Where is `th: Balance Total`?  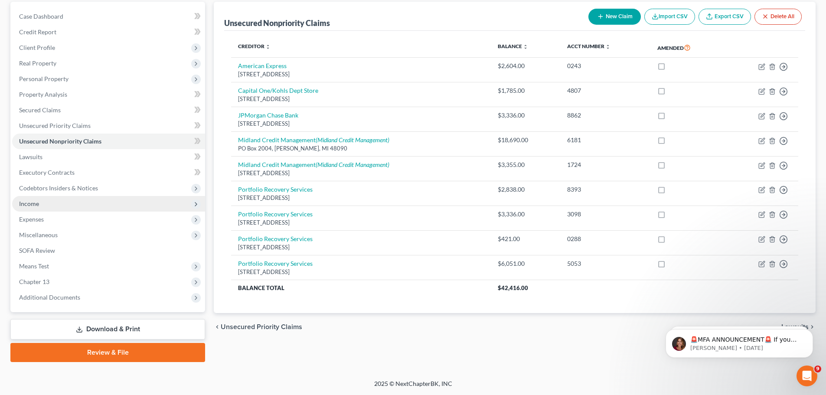
th: Balance Total is located at coordinates (361, 288).